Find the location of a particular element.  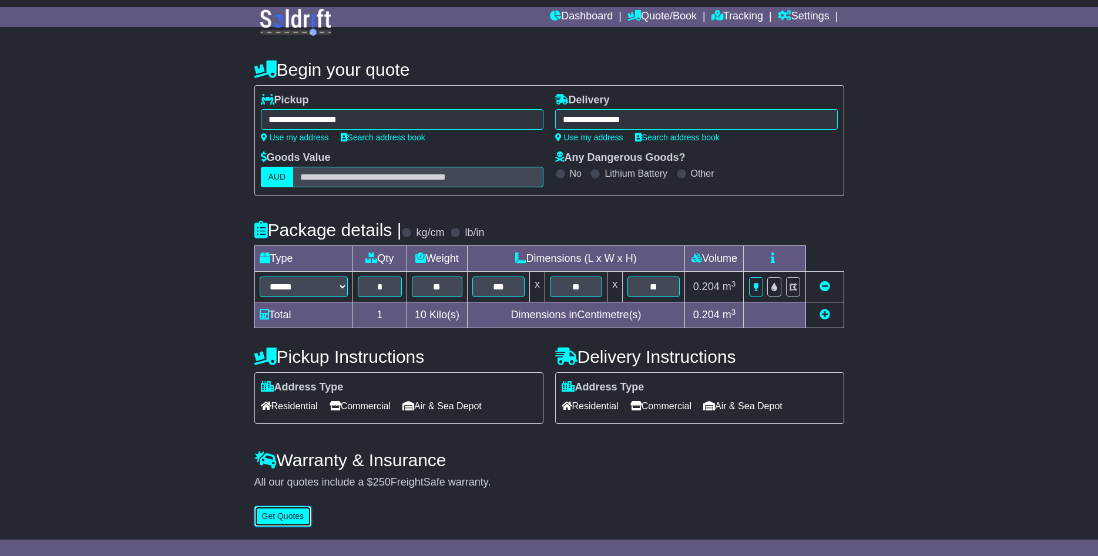

a: Quote/Book is located at coordinates (662, 17).